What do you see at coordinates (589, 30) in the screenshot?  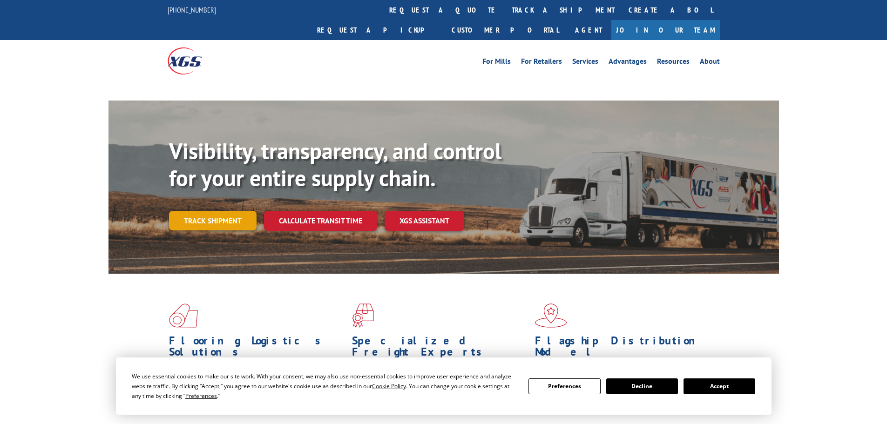 I see `a: Agent` at bounding box center [589, 30].